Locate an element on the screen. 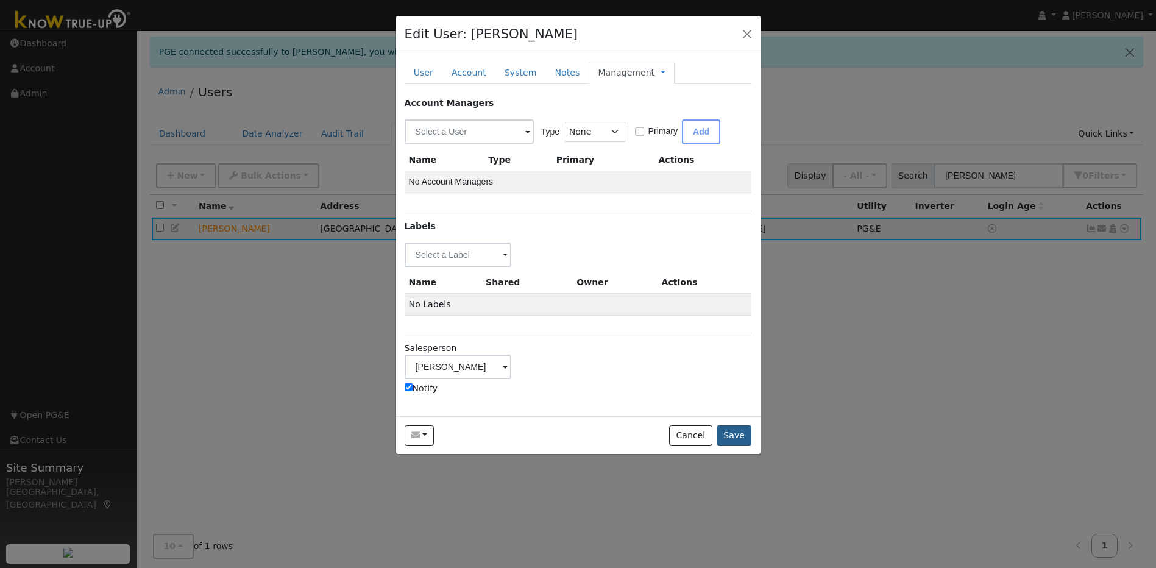  label: Notify is located at coordinates (421, 388).